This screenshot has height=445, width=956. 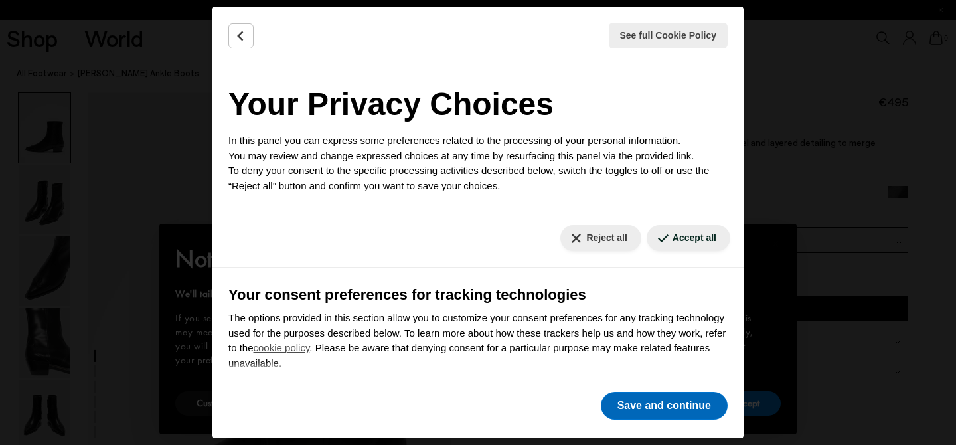 What do you see at coordinates (281, 347) in the screenshot?
I see `a: cookie policy - link opens in a new tab` at bounding box center [281, 347].